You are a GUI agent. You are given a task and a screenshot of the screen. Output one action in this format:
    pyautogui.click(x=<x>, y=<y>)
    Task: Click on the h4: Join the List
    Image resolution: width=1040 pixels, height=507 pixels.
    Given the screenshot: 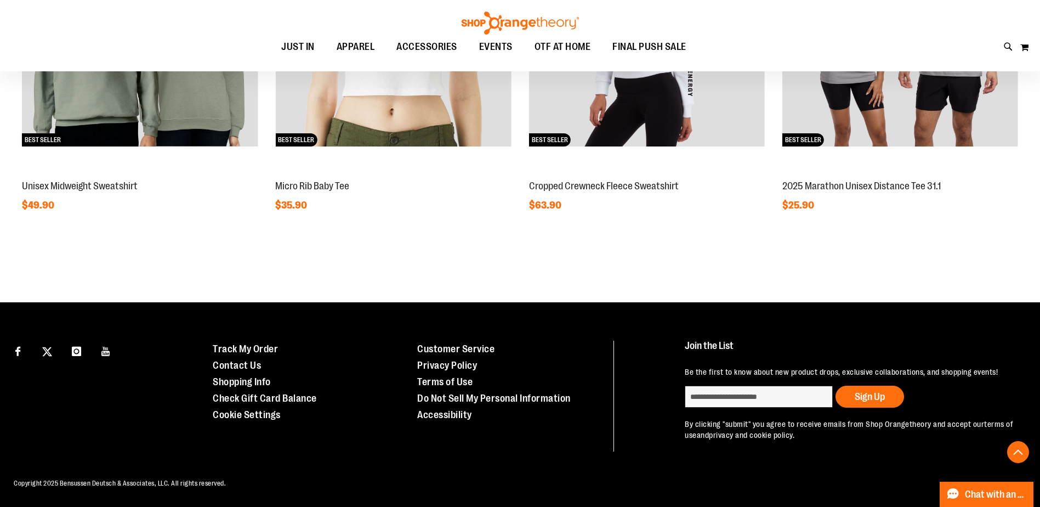 What is the action you would take?
    pyautogui.click(x=850, y=350)
    